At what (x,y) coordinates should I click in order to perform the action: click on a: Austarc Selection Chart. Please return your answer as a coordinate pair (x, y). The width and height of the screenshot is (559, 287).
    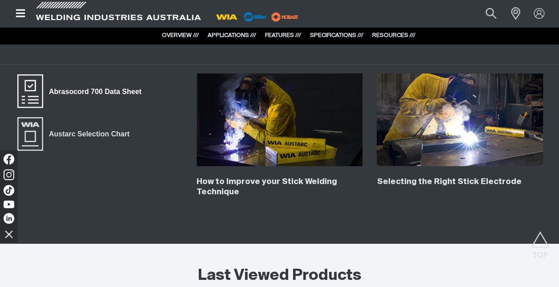
    Looking at the image, I should click on (76, 134).